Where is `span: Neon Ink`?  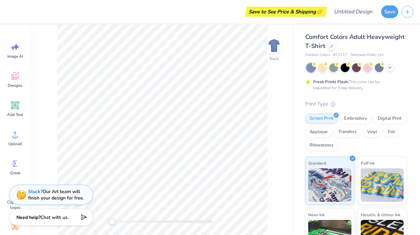
span: Neon Ink is located at coordinates (316, 214).